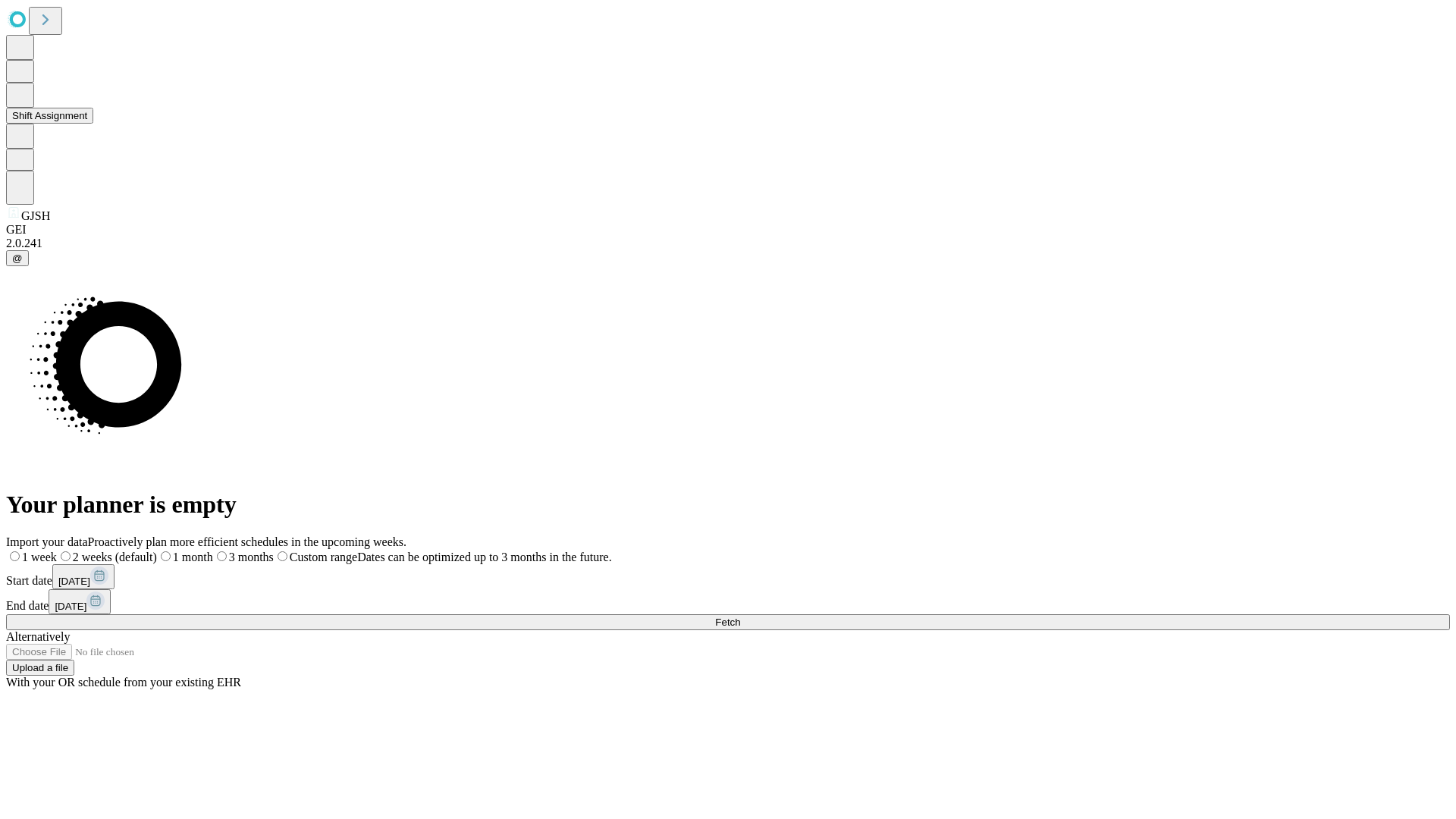 Image resolution: width=1456 pixels, height=819 pixels. I want to click on span: Dates can be optimized up to 3 months in the future., so click(484, 557).